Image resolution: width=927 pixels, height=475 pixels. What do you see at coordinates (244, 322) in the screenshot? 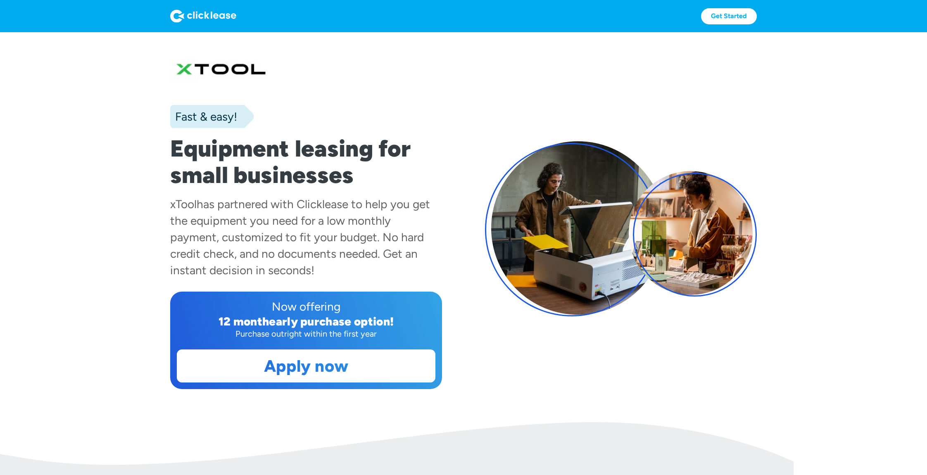
I see `div: 12 month` at bounding box center [244, 322].